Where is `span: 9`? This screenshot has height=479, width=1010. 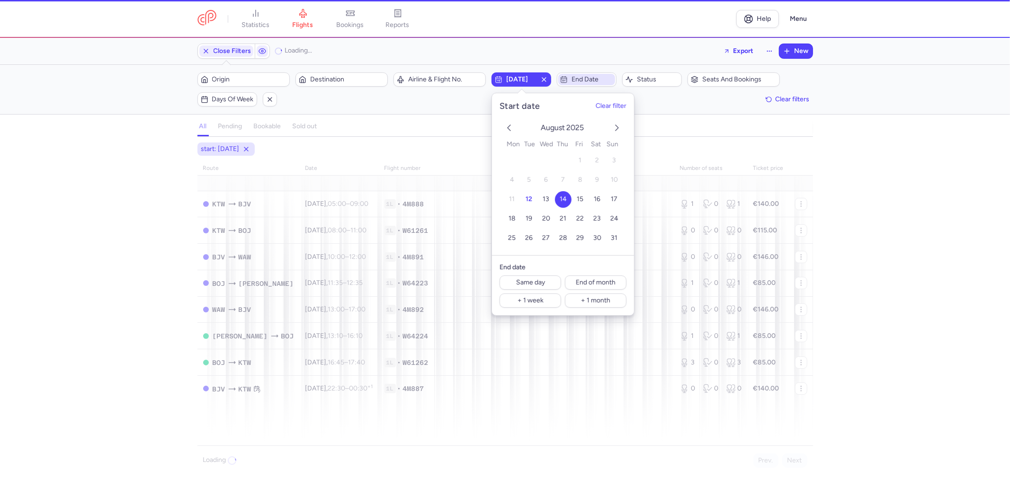
span: 9 is located at coordinates (597, 179).